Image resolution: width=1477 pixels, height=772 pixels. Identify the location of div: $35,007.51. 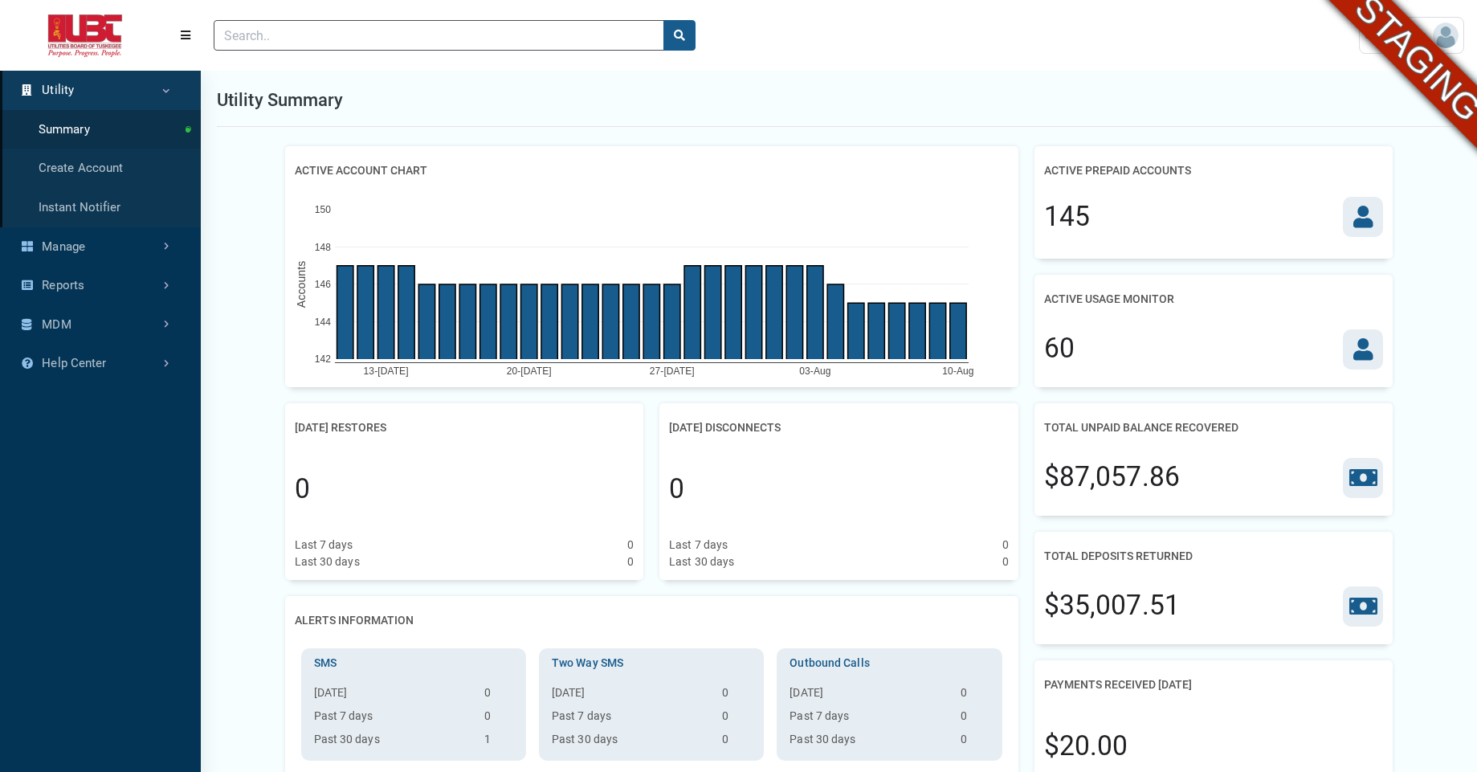
(1111, 606).